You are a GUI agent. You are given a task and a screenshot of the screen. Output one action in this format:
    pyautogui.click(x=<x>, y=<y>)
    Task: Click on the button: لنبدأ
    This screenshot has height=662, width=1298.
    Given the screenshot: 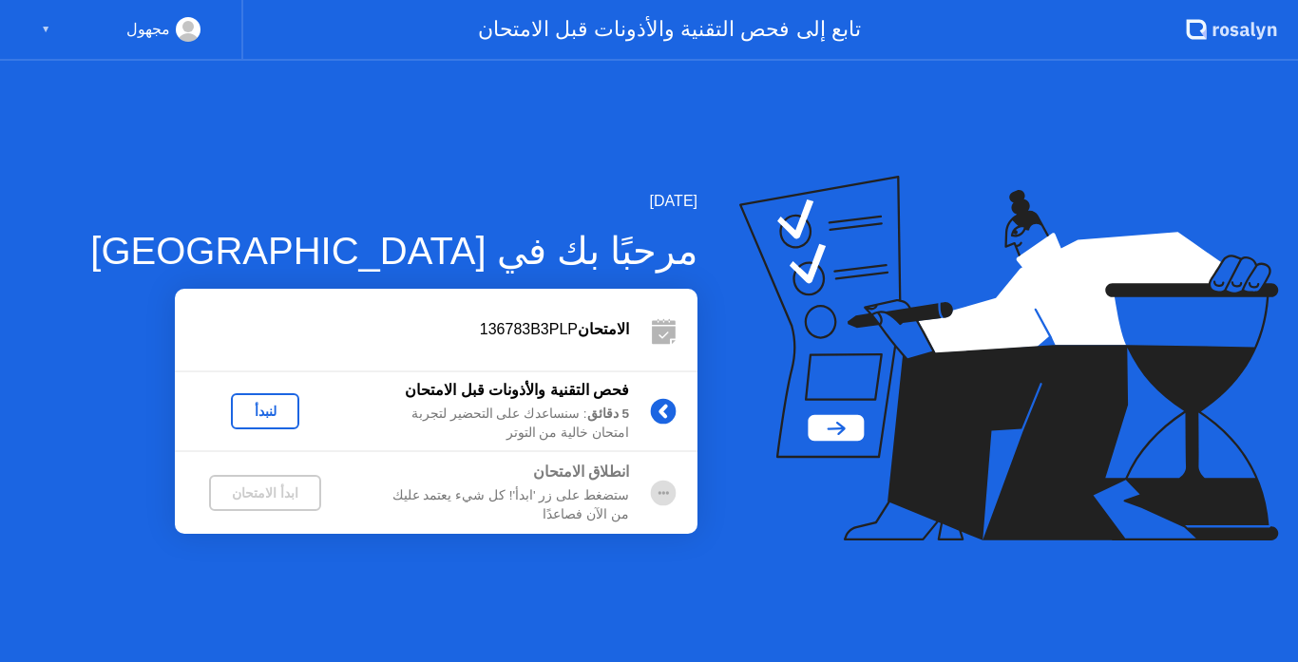 What is the action you would take?
    pyautogui.click(x=265, y=411)
    